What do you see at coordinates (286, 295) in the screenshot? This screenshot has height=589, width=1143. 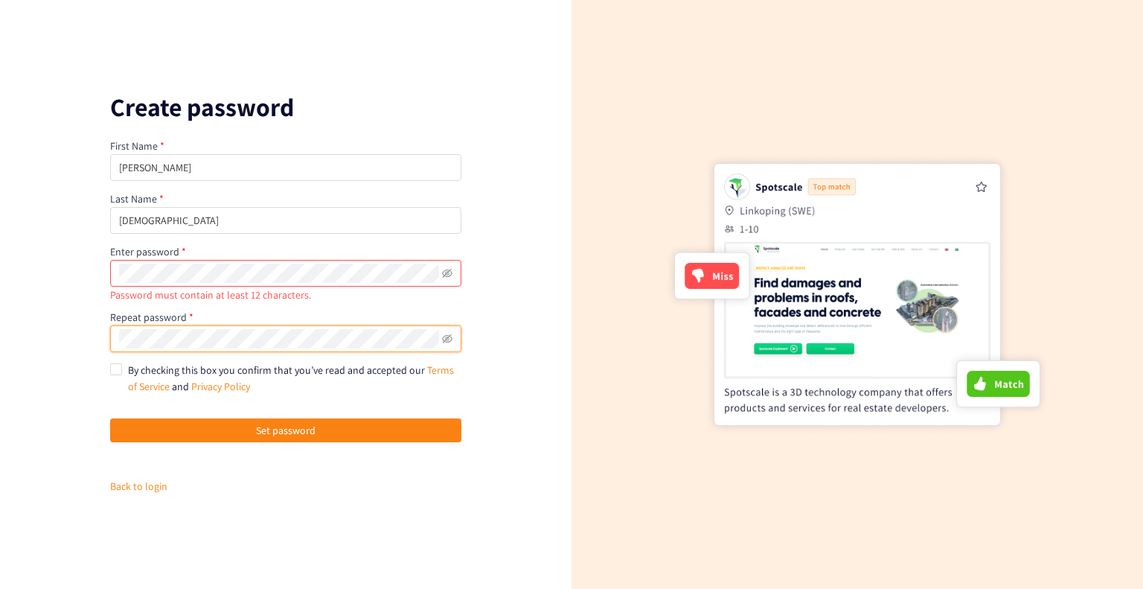 I see `div: Password must contain at least 12 characters.` at bounding box center [286, 295].